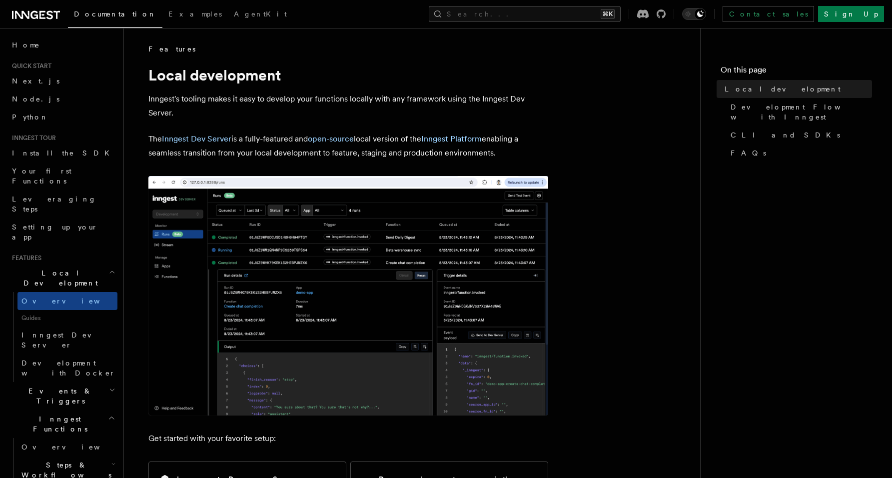  Describe the element at coordinates (62, 117) in the screenshot. I see `a: Python` at that location.